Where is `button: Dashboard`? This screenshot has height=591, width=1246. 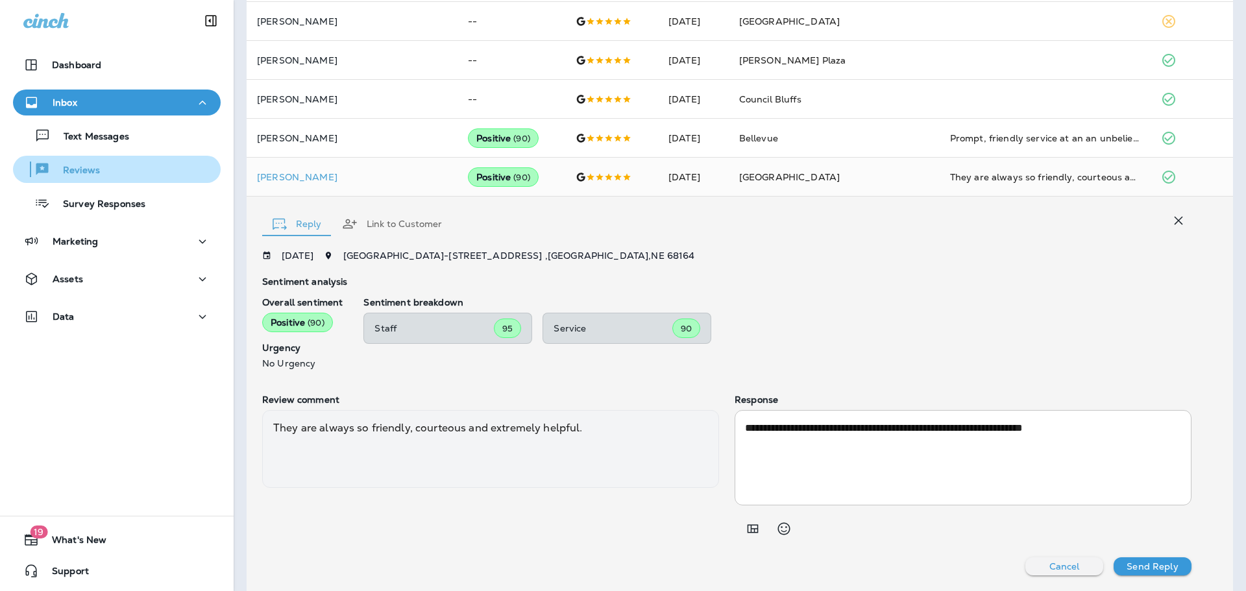 button: Dashboard is located at coordinates (117, 65).